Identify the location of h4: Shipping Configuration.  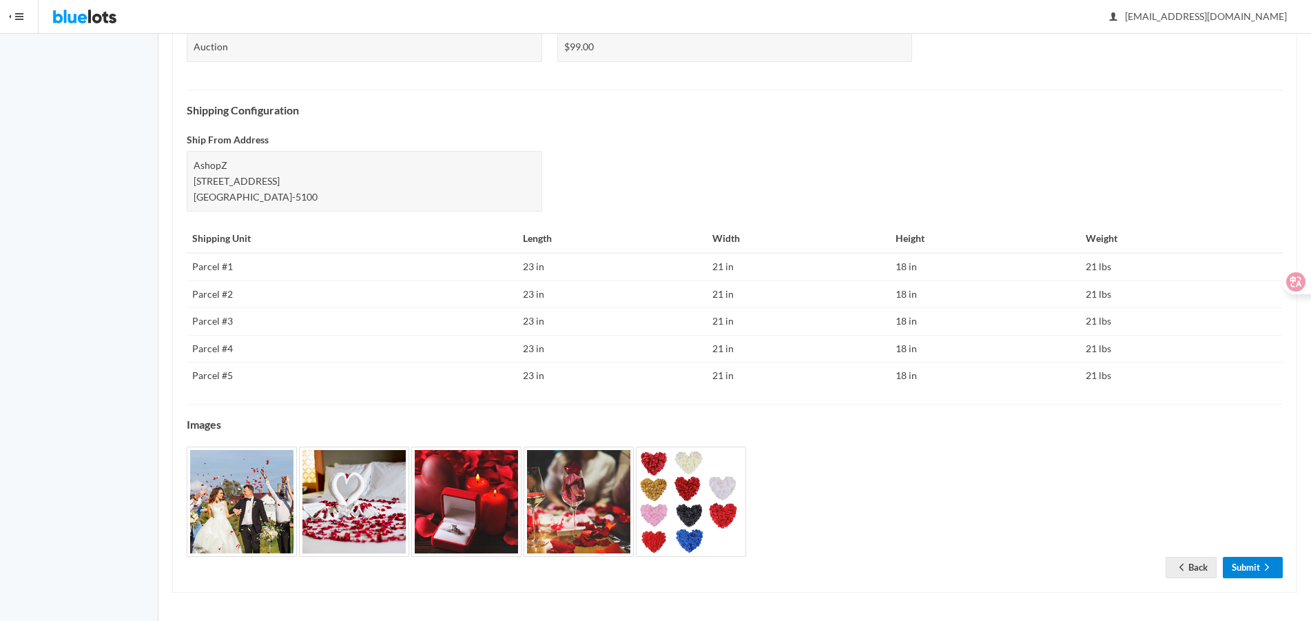
(735, 110).